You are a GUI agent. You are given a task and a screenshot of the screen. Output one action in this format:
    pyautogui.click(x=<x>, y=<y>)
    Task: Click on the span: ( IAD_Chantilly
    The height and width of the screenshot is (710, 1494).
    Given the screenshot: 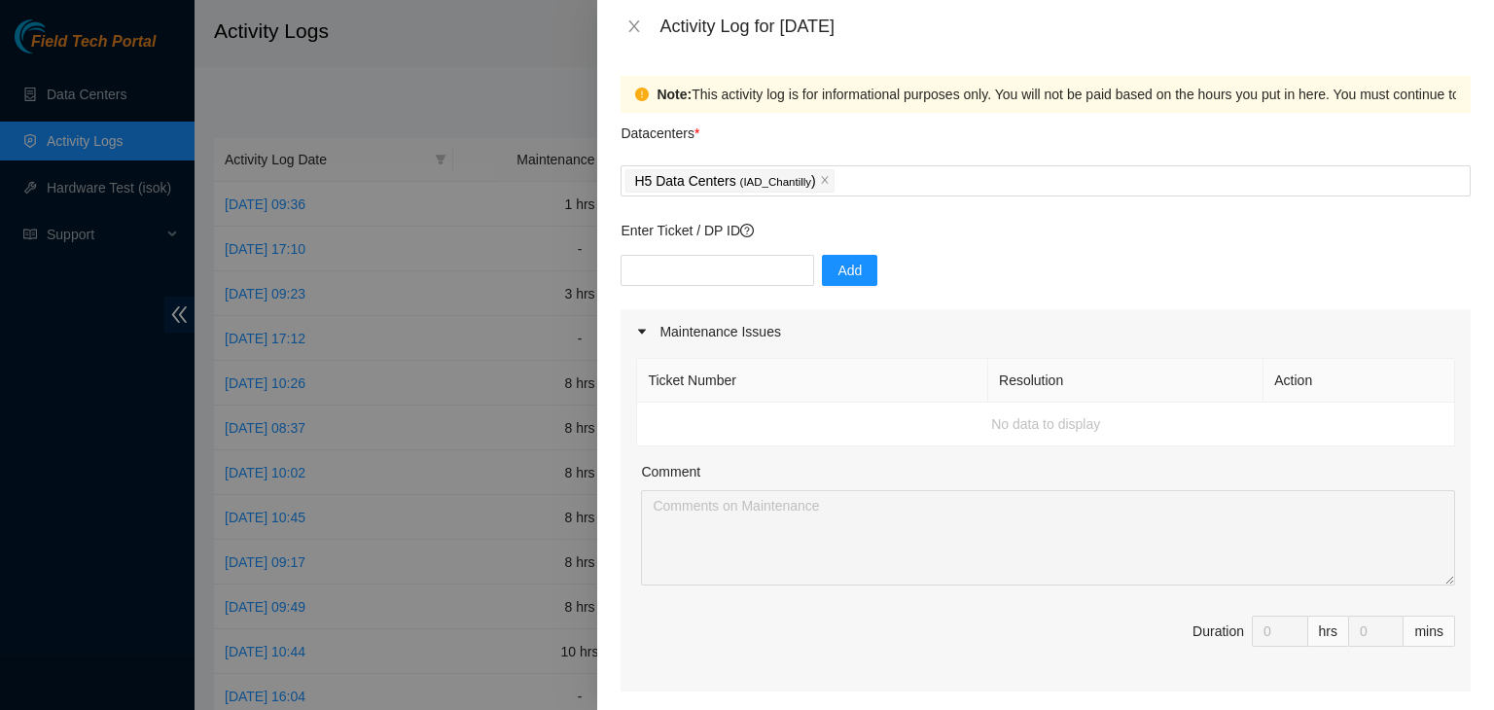 What is the action you would take?
    pyautogui.click(x=776, y=182)
    